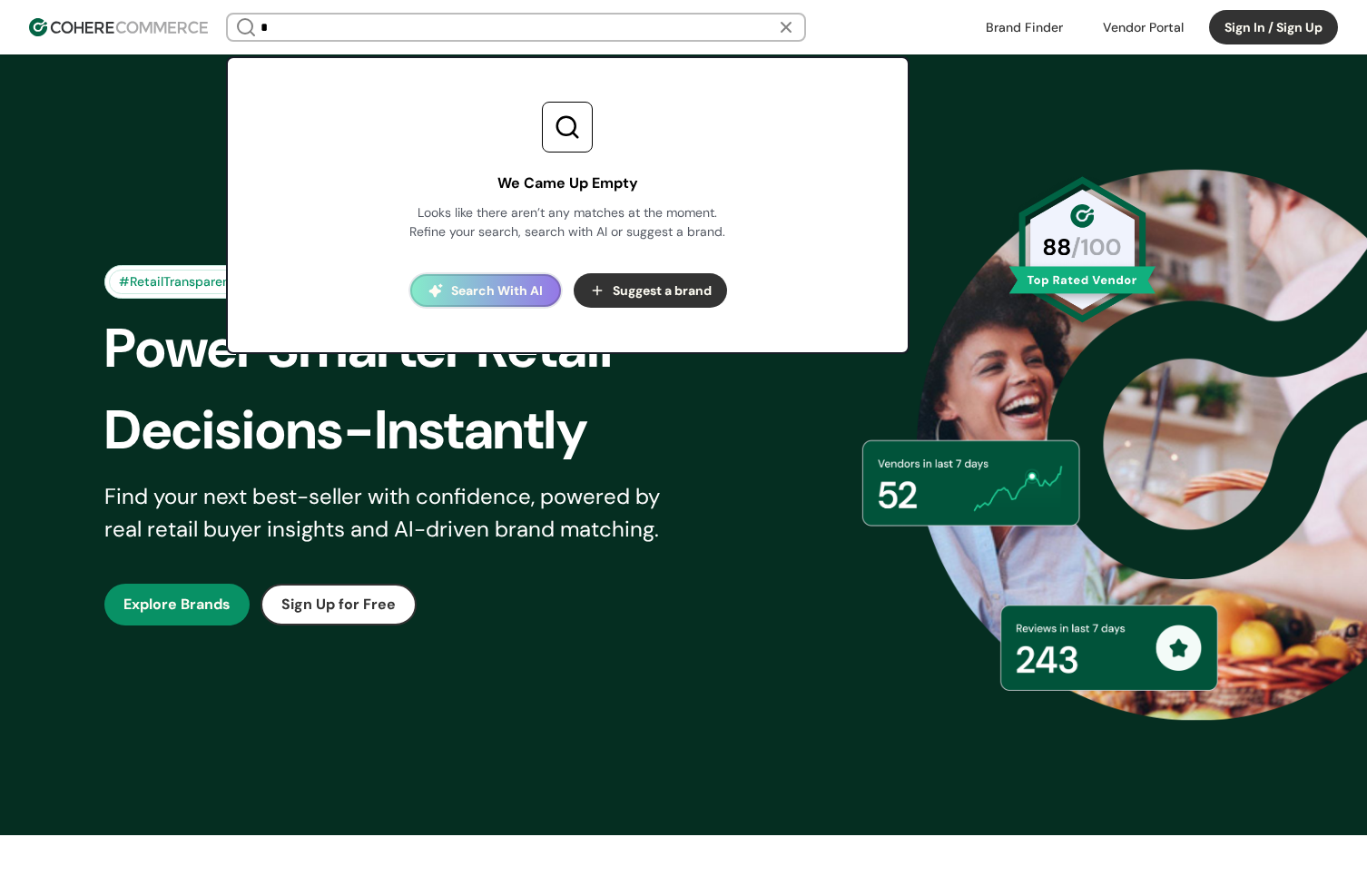 Image resolution: width=1367 pixels, height=896 pixels. Describe the element at coordinates (649, 291) in the screenshot. I see `button: Suggest a brand` at that location.